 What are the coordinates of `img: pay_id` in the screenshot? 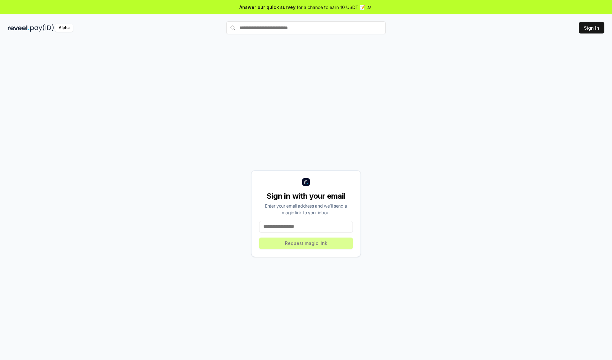 It's located at (42, 28).